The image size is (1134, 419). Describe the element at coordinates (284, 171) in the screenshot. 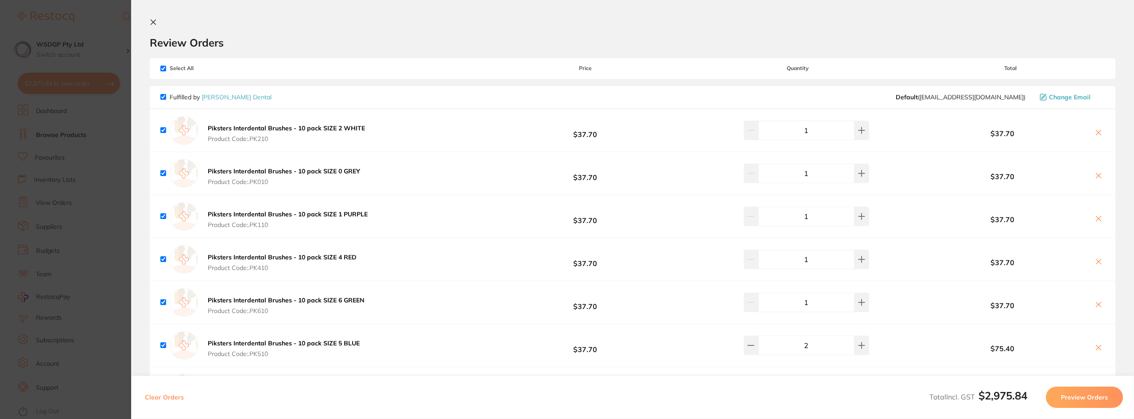

I see `b: Piksters Interdental Brushes - 10 pack SIZE 0 GREY` at that location.